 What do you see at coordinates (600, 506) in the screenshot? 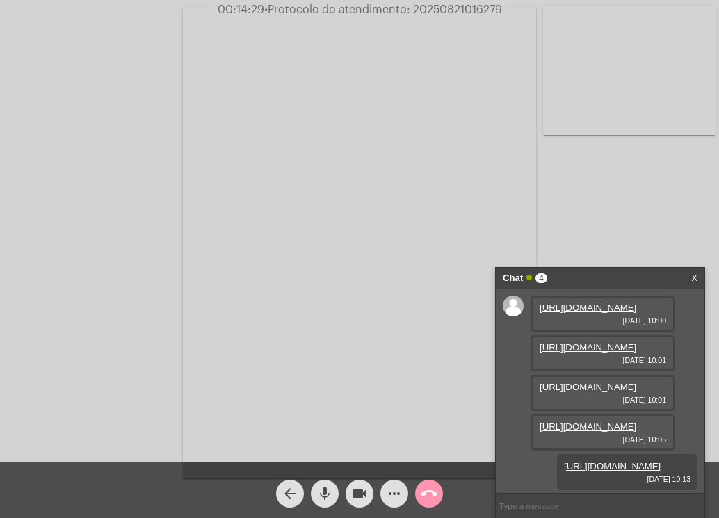
I see `input: Type a message` at bounding box center [600, 506].